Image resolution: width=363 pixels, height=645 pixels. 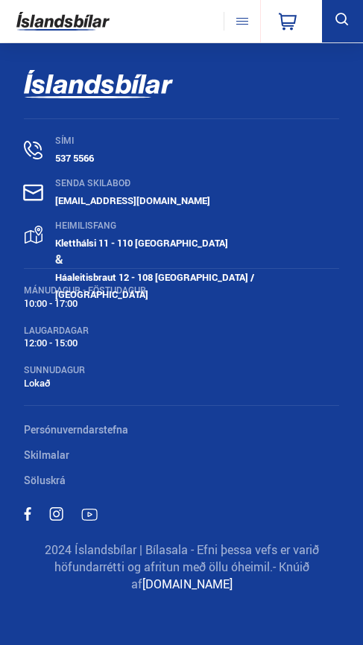 I want to click on button: Opna LiveChat spjallviðmót, so click(x=34, y=28).